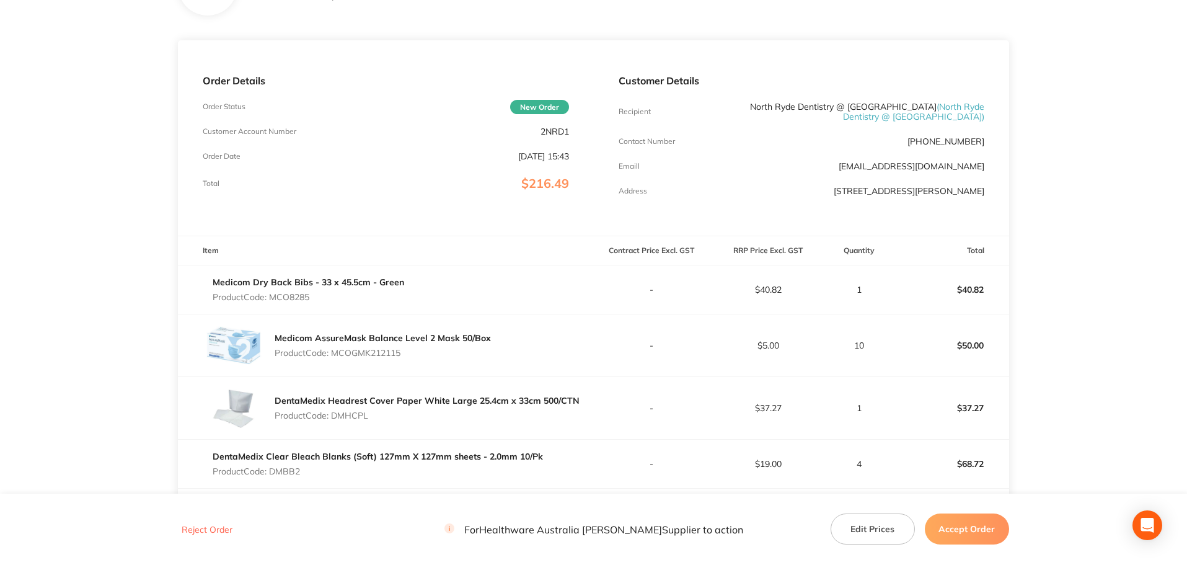 The image size is (1187, 565). Describe the element at coordinates (859, 251) in the screenshot. I see `th: Quantity` at that location.